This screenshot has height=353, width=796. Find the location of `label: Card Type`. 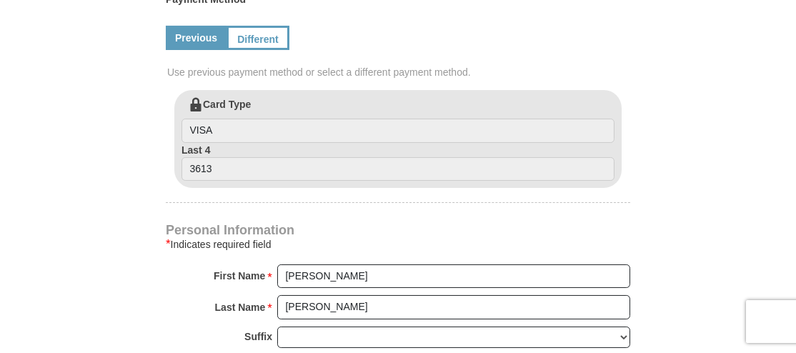

label: Card Type is located at coordinates (398, 120).